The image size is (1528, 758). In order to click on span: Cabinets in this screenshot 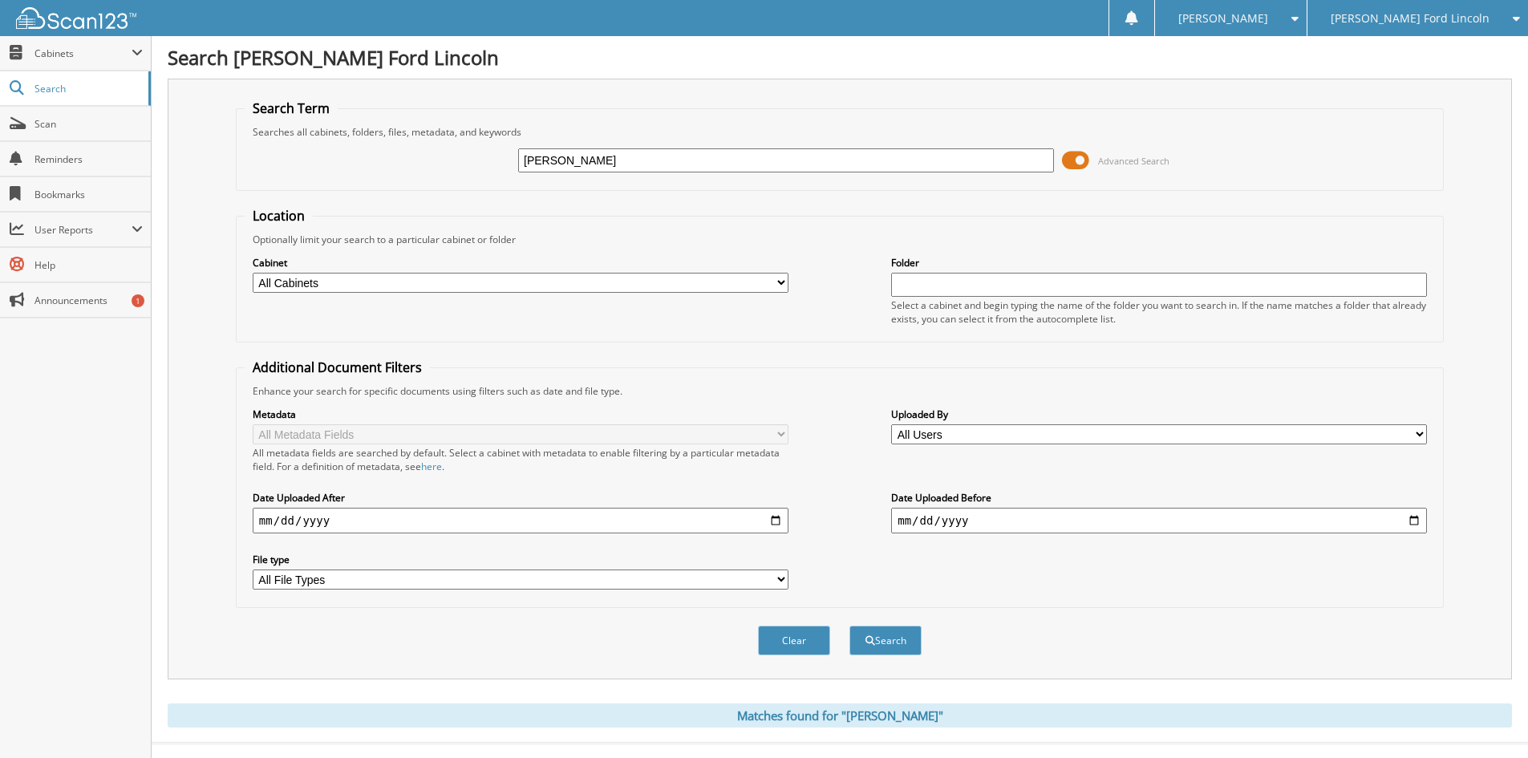, I will do `click(83, 53)`.